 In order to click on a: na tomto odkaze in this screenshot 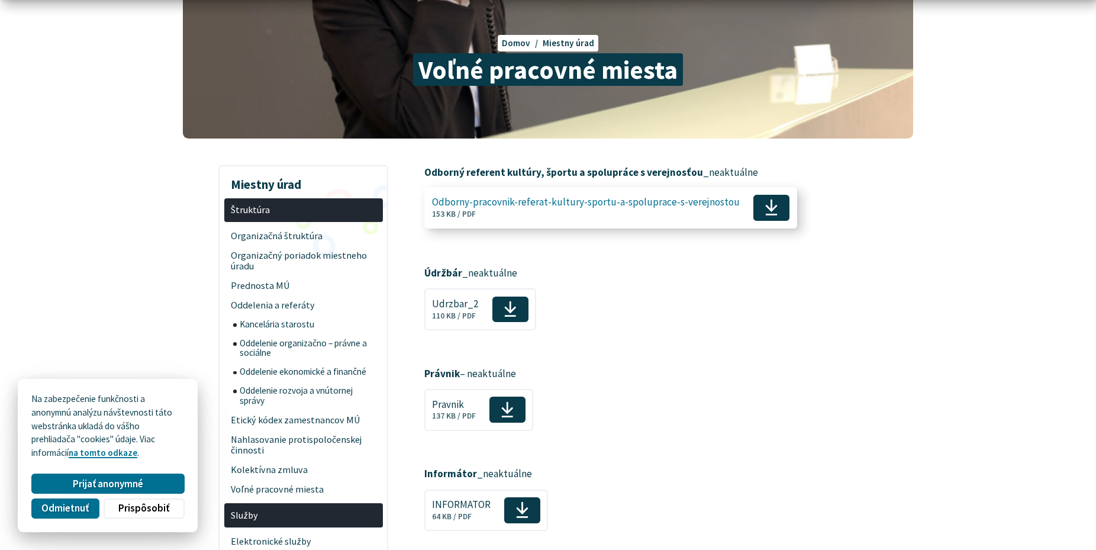, I will do `click(103, 452)`.